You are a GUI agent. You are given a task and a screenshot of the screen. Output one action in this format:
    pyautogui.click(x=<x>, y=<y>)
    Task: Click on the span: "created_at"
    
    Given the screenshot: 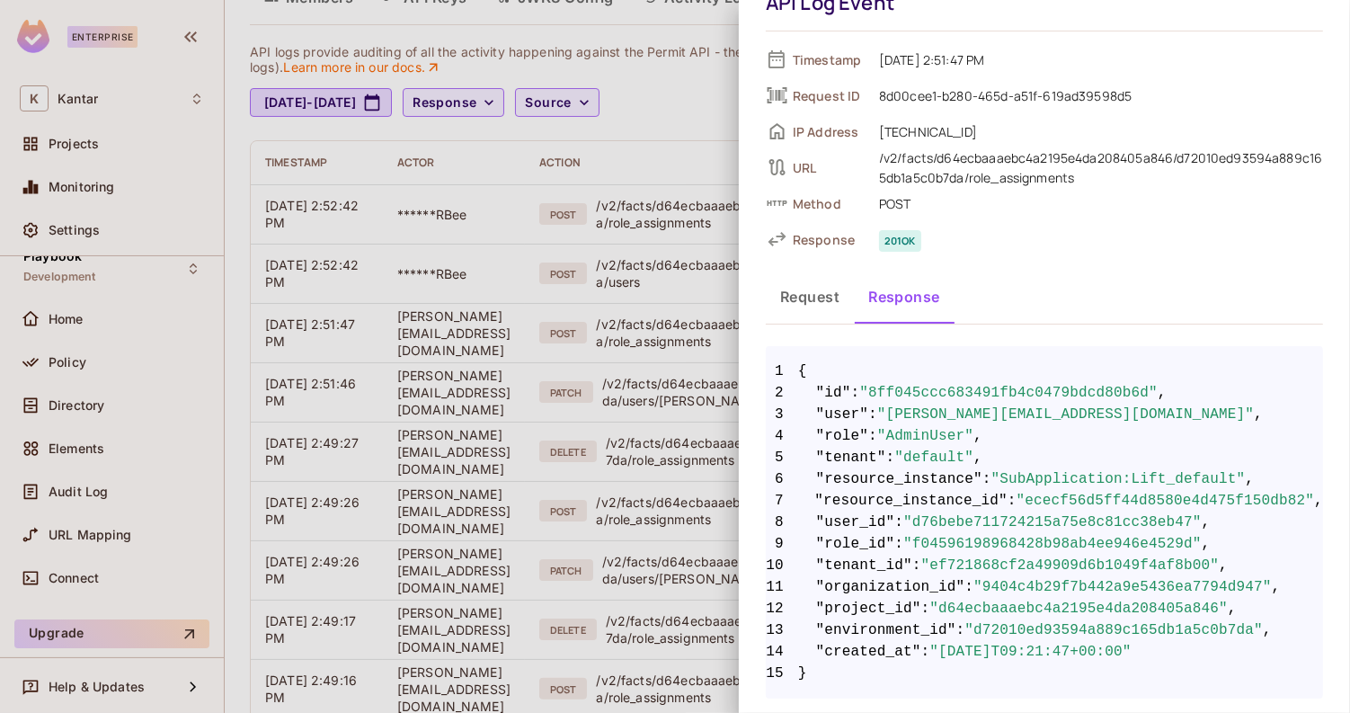 What is the action you would take?
    pyautogui.click(x=868, y=652)
    